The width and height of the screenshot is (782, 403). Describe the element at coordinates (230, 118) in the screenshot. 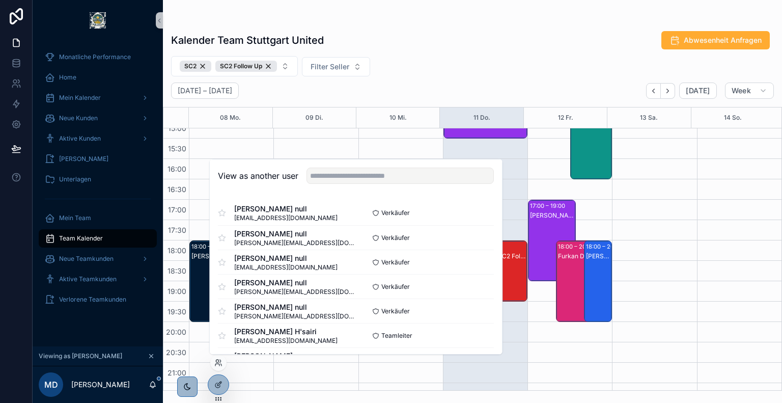

I see `div: 08 Mo.` at that location.